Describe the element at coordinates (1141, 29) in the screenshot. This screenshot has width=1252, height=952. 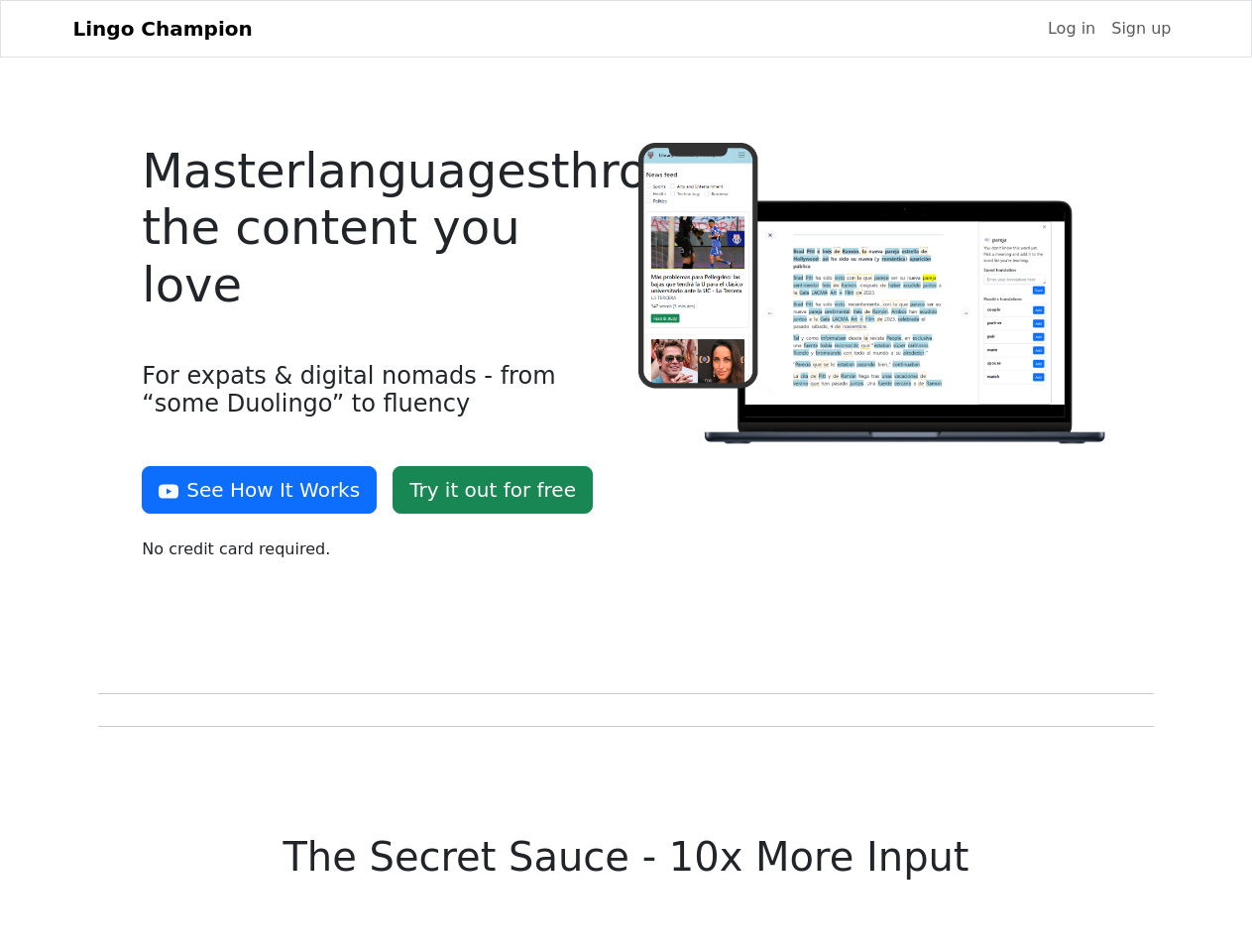
I see `a: Sign up` at that location.